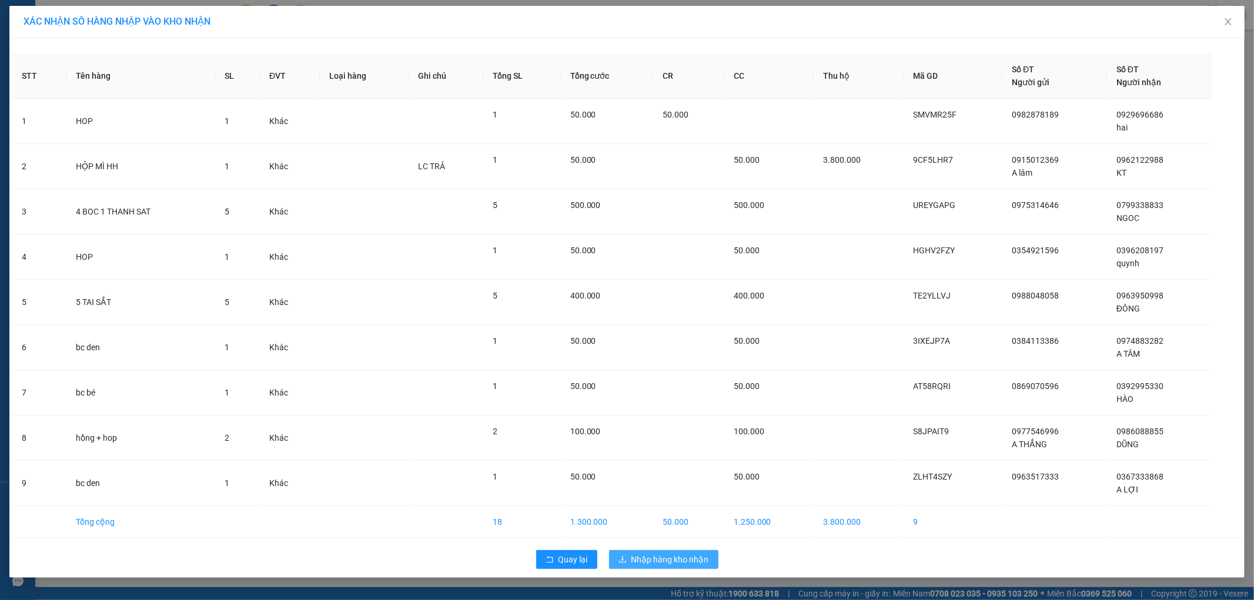 This screenshot has height=600, width=1254. What do you see at coordinates (1036, 341) in the screenshot?
I see `span: 0384113386` at bounding box center [1036, 341].